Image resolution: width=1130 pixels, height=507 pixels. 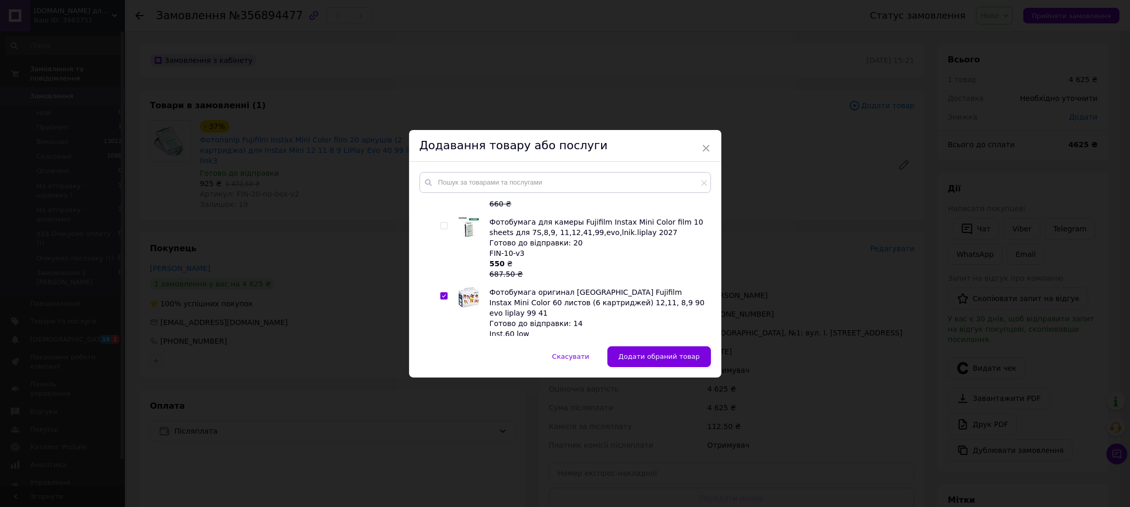 What do you see at coordinates (659, 357) in the screenshot?
I see `span: Додати обраний товар` at bounding box center [659, 357].